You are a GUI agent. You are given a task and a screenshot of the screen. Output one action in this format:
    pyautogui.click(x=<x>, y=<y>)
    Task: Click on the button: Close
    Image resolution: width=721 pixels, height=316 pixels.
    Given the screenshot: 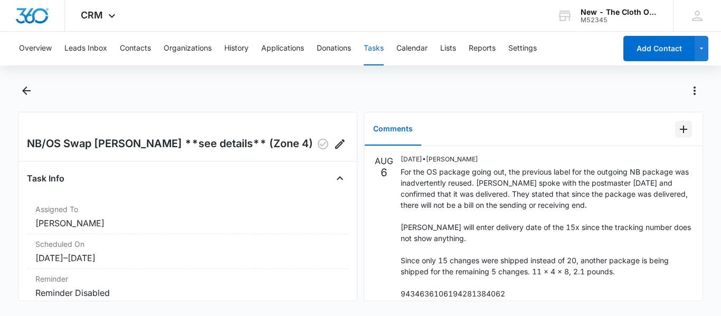 What is the action you would take?
    pyautogui.click(x=340, y=178)
    